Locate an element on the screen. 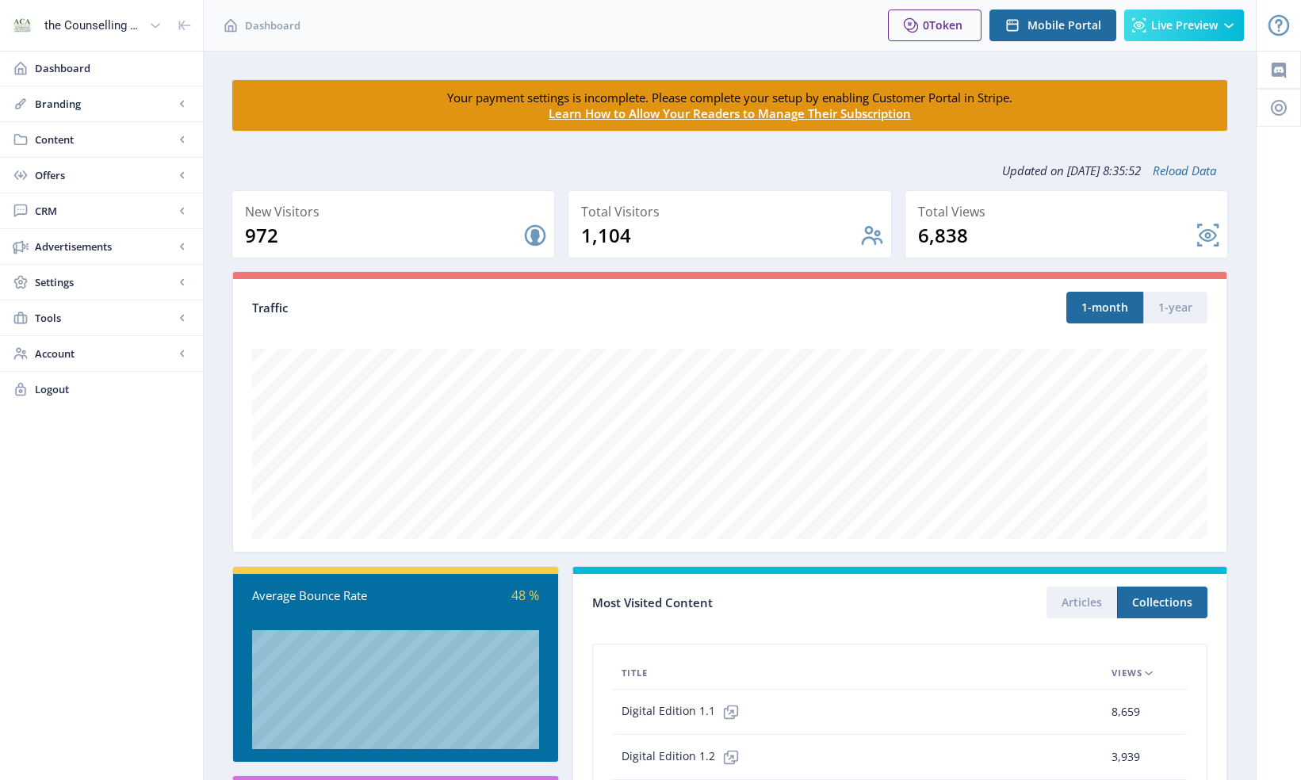  span: Mobile Portal is located at coordinates (1064, 25).